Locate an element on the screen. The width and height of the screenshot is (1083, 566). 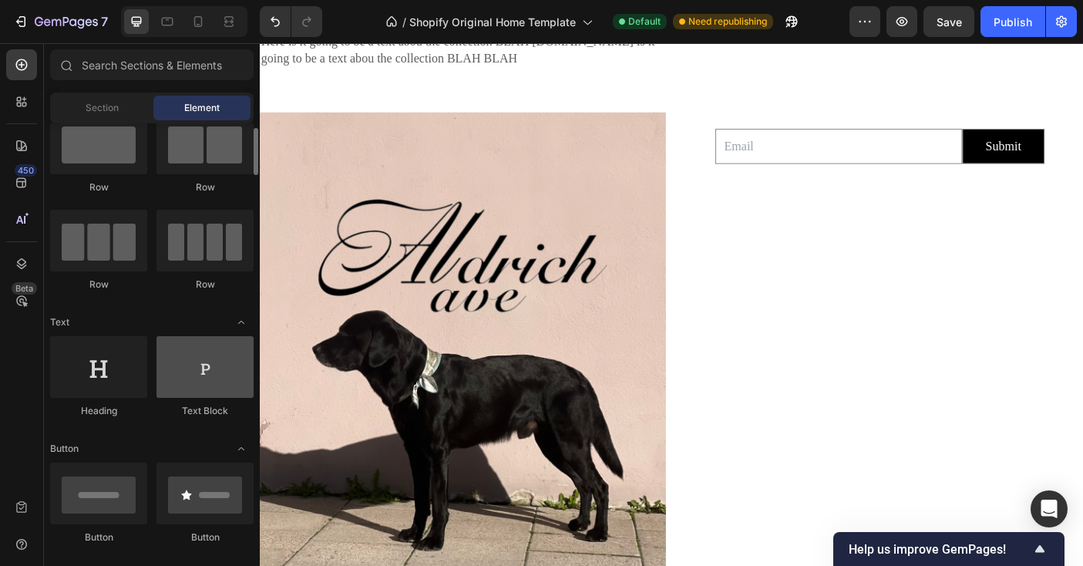
div: Heading is located at coordinates (99, 411).